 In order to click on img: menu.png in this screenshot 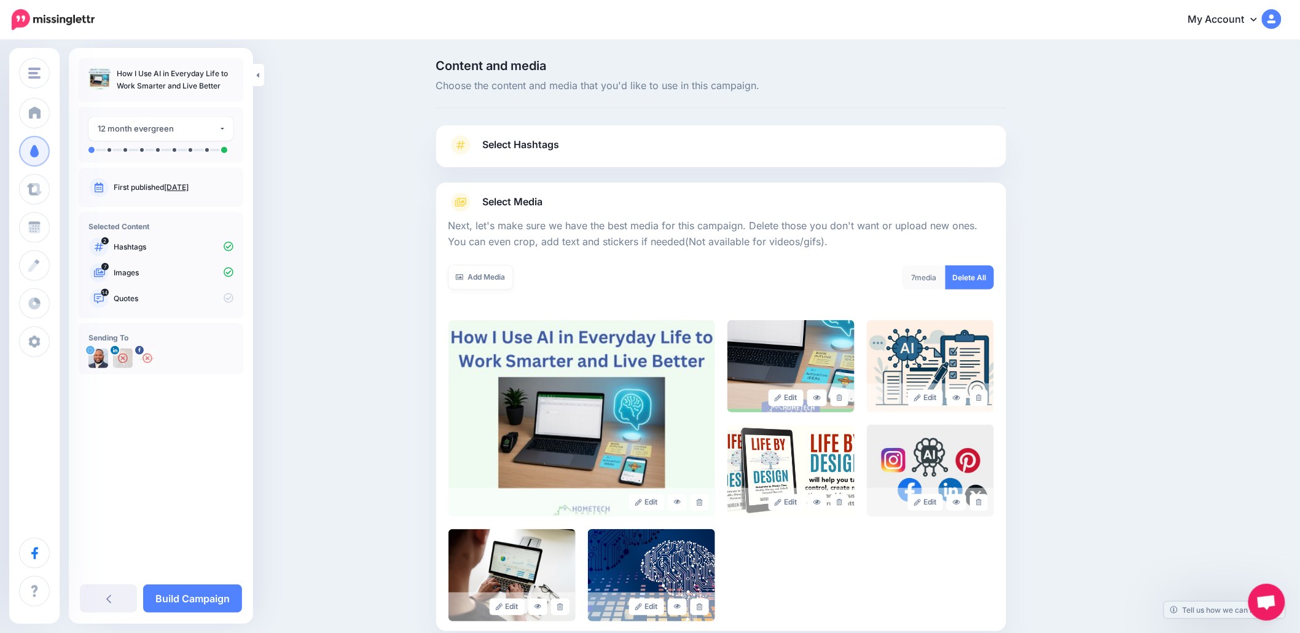, I will do `click(34, 73)`.